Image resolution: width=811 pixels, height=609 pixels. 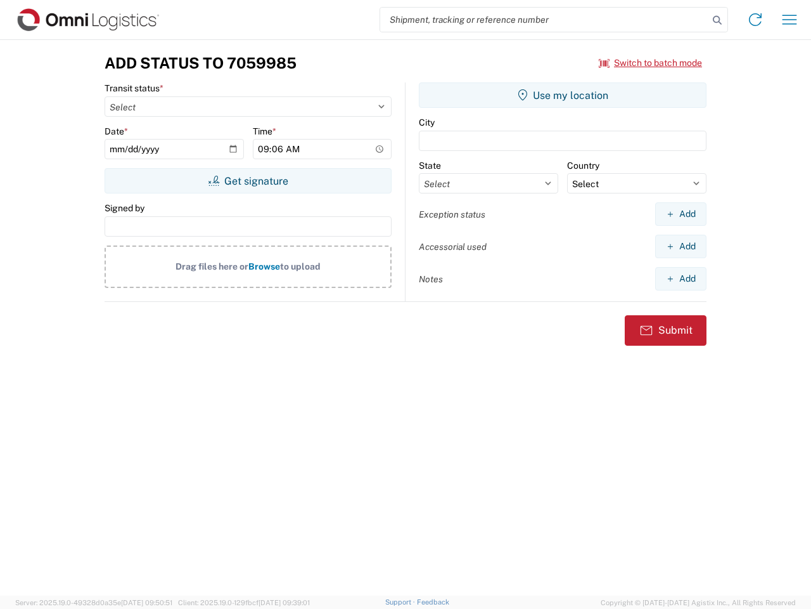 I want to click on label: City, so click(x=427, y=122).